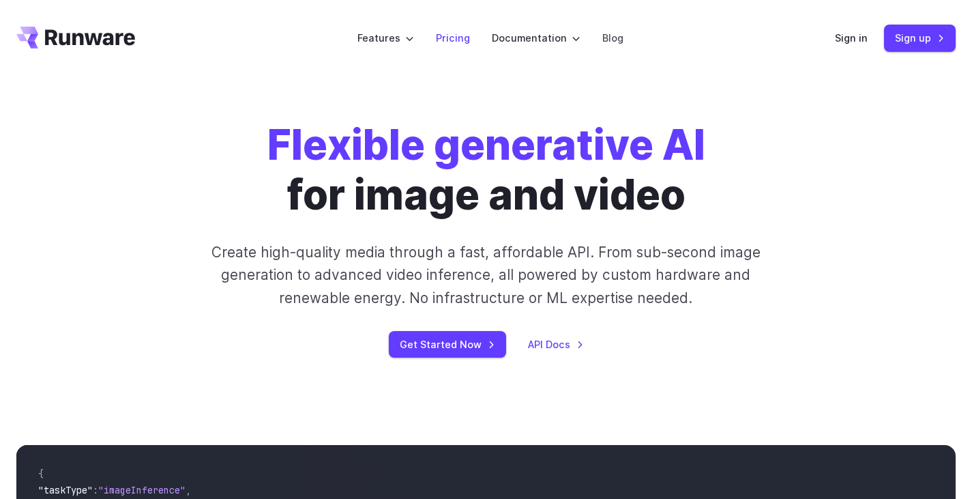  I want to click on span: "imageInference", so click(142, 490).